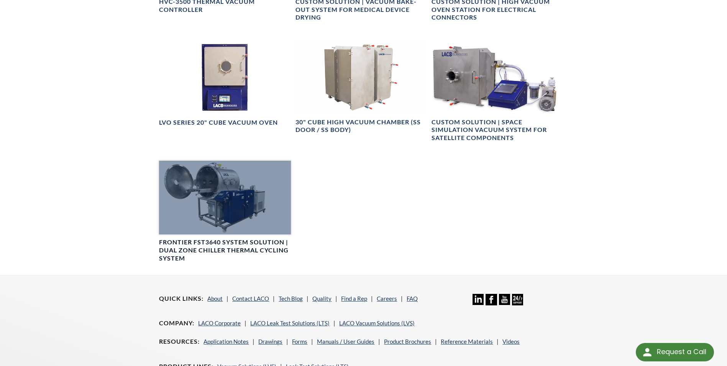 The height and width of the screenshot is (366, 727). What do you see at coordinates (290, 323) in the screenshot?
I see `a: LACO Leak Test Solutions (LTS)` at bounding box center [290, 323].